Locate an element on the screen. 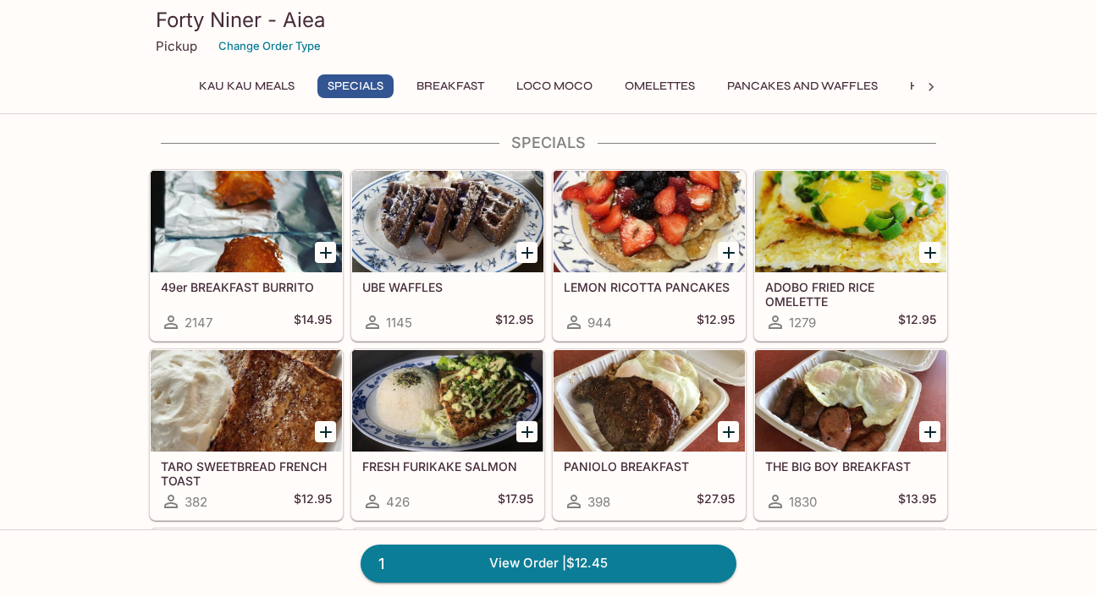 The width and height of the screenshot is (1097, 597). button: Add 49er BREAKFAST BURRITO is located at coordinates (325, 252).